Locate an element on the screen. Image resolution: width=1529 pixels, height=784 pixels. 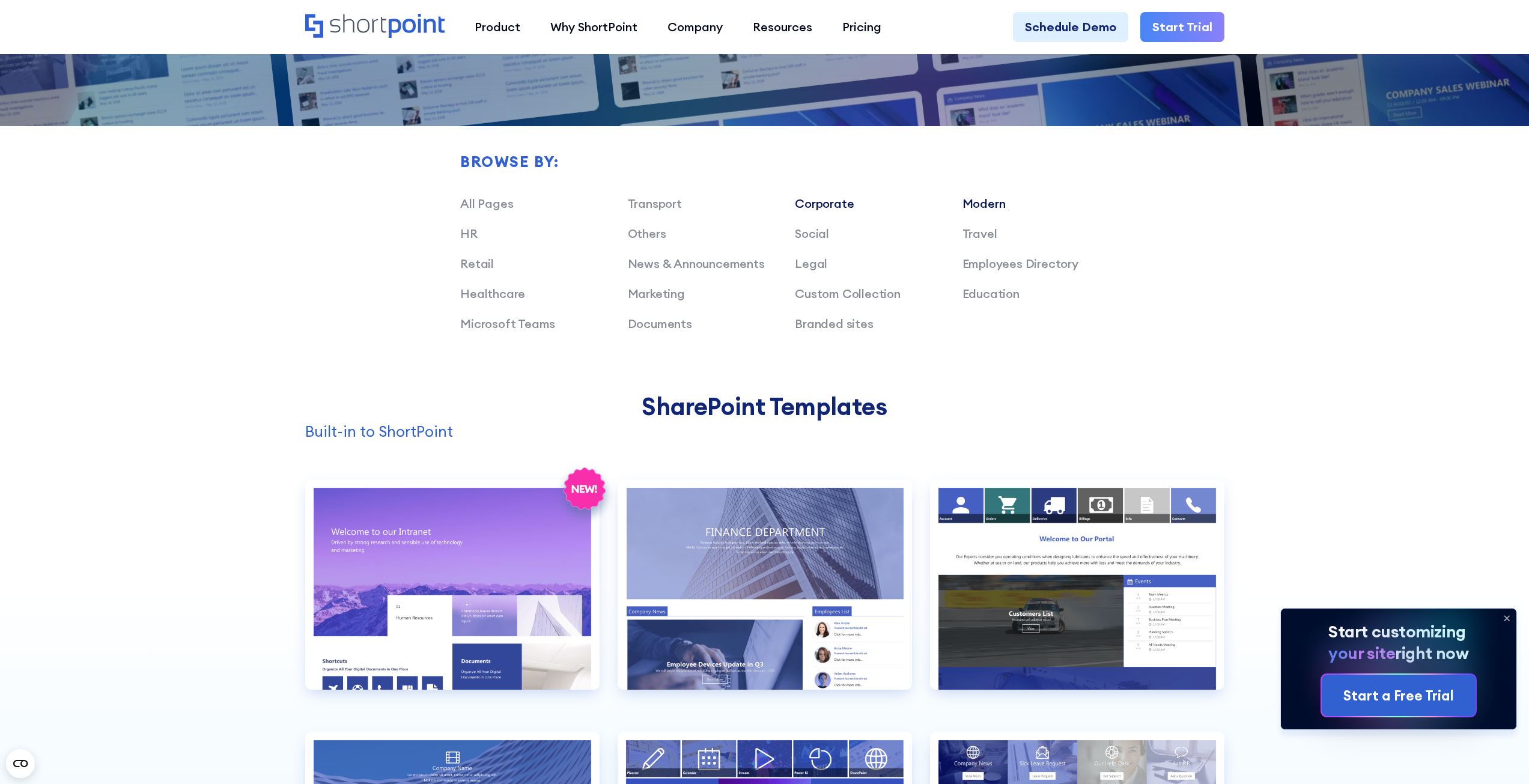
h2: Browse by: is located at coordinates (795, 162).